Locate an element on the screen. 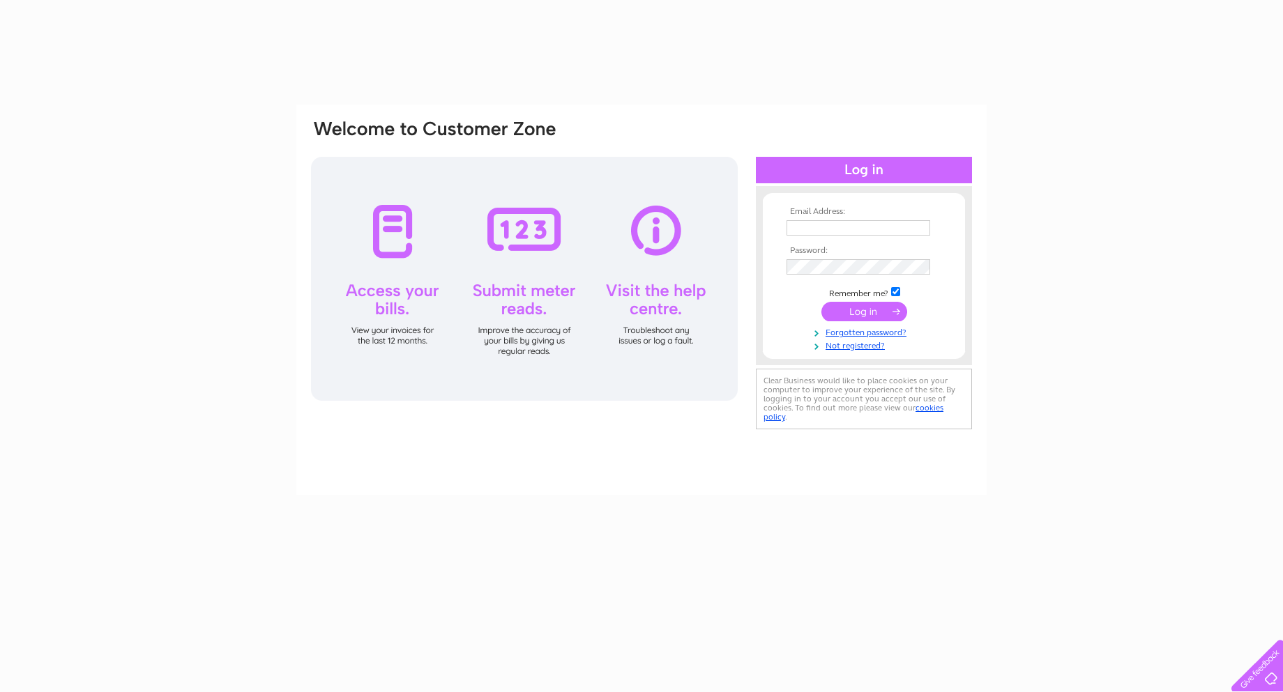  th: Password: is located at coordinates (864, 251).